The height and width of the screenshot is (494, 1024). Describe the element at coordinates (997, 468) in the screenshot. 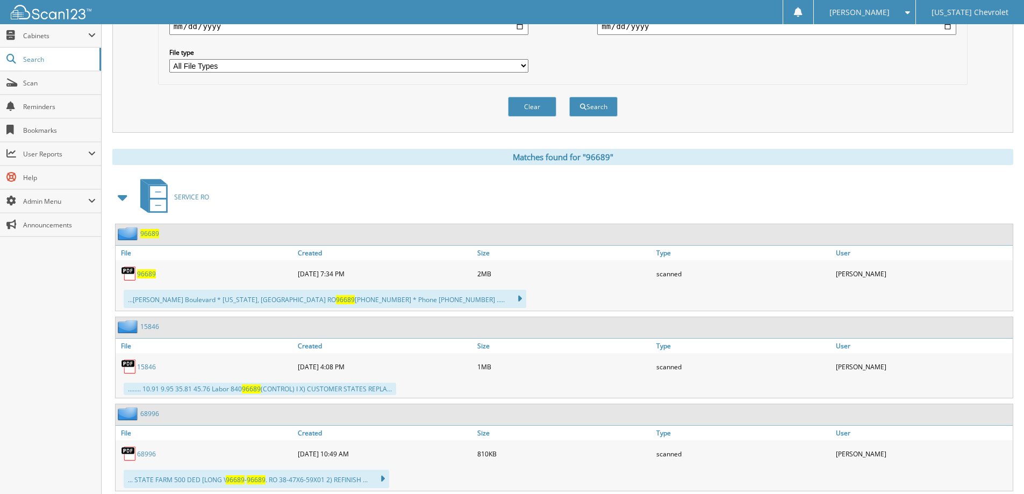

I see `div: Chat Widget` at that location.